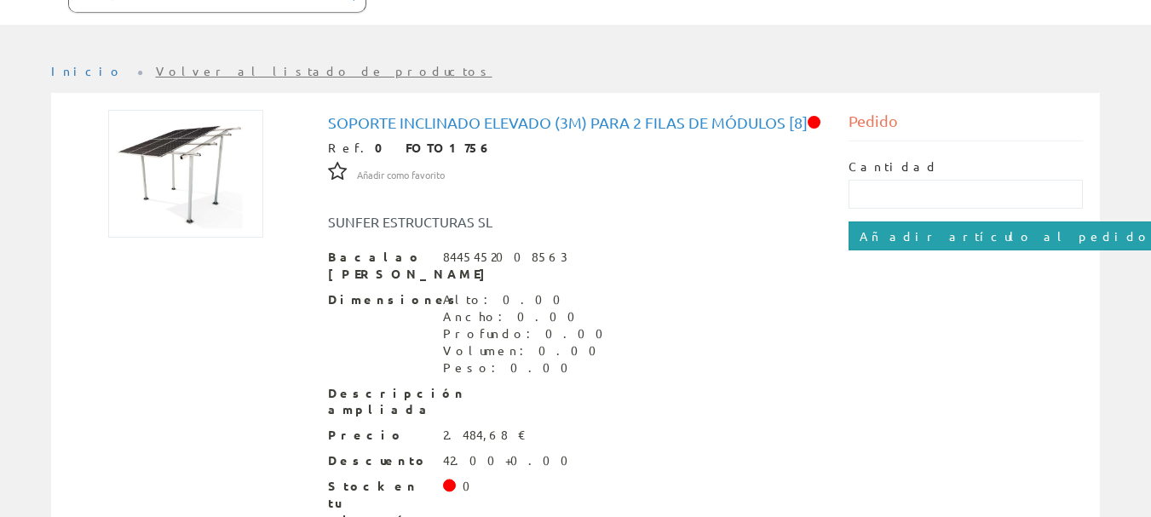  What do you see at coordinates (324, 71) in the screenshot?
I see `a: Volver al listado de productos` at bounding box center [324, 71].